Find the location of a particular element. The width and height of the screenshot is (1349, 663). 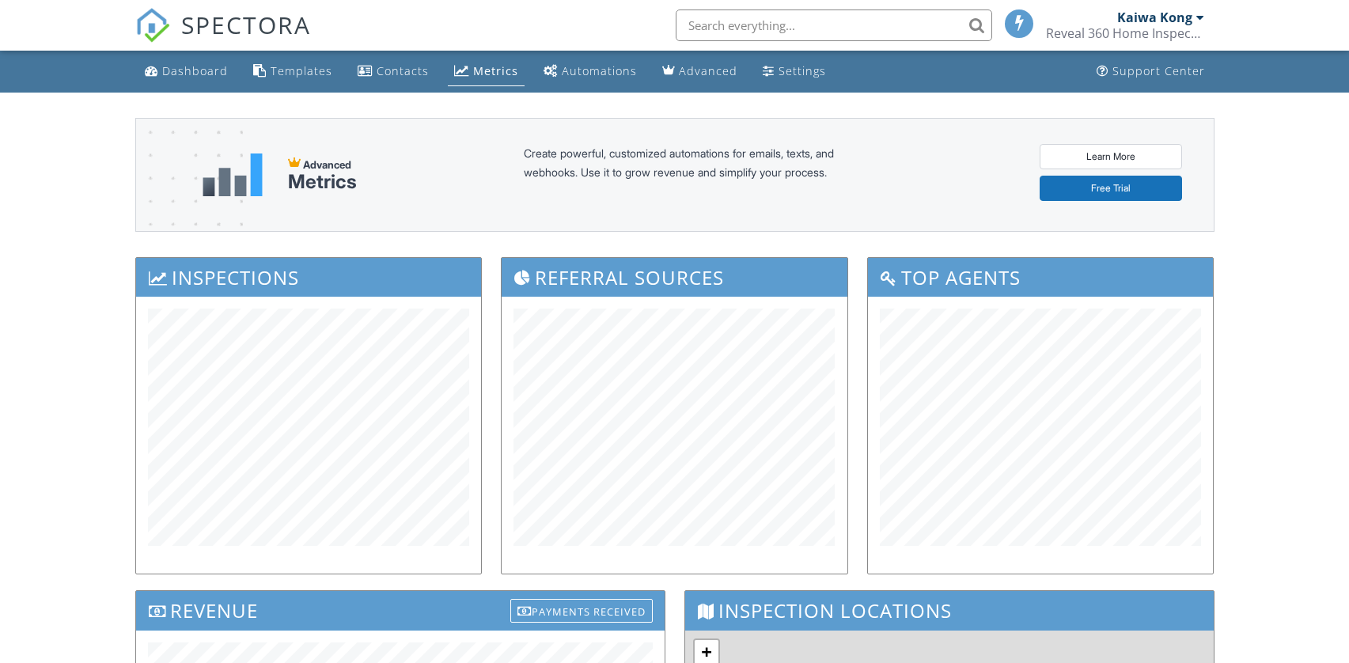

h3: Top Agents is located at coordinates (1040, 277).